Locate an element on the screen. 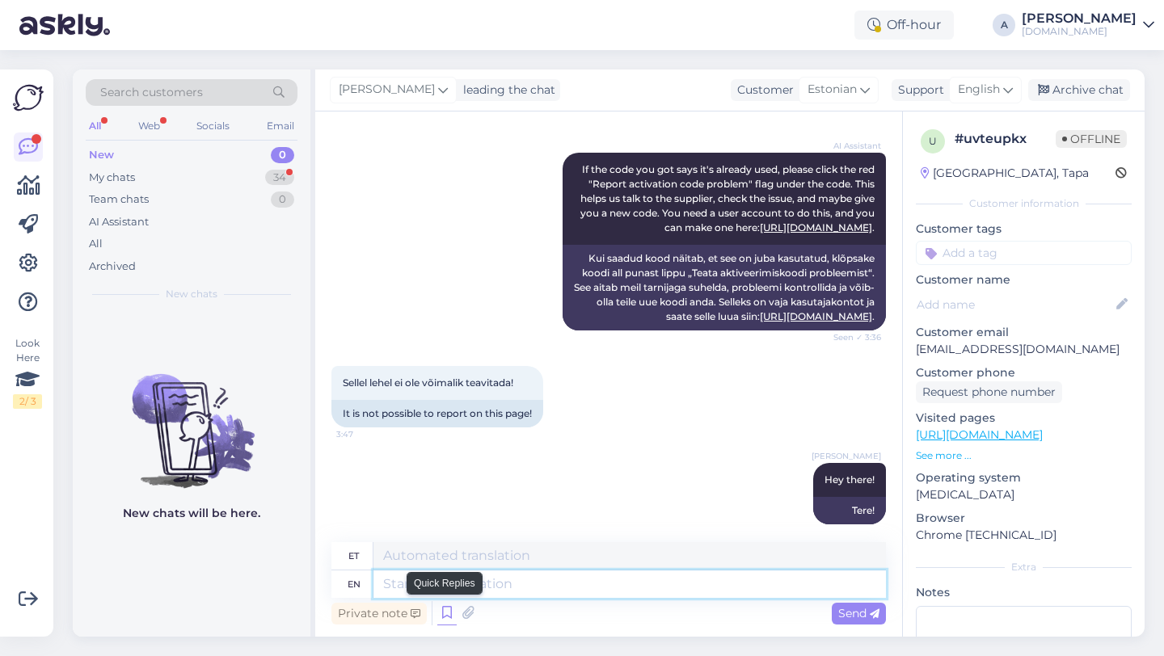  div: leading the chat is located at coordinates (506, 90).